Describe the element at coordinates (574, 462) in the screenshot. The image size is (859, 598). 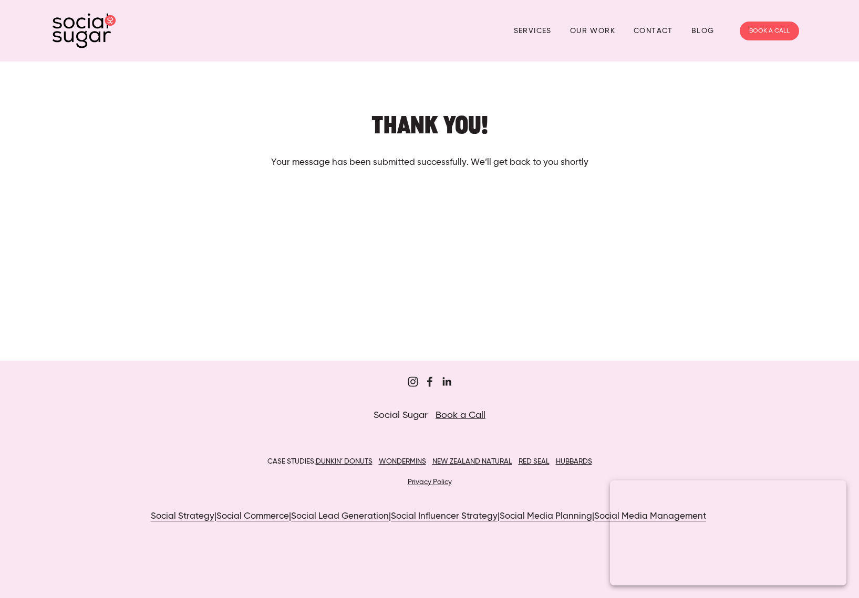
I see `u: HUBBARDS` at that location.